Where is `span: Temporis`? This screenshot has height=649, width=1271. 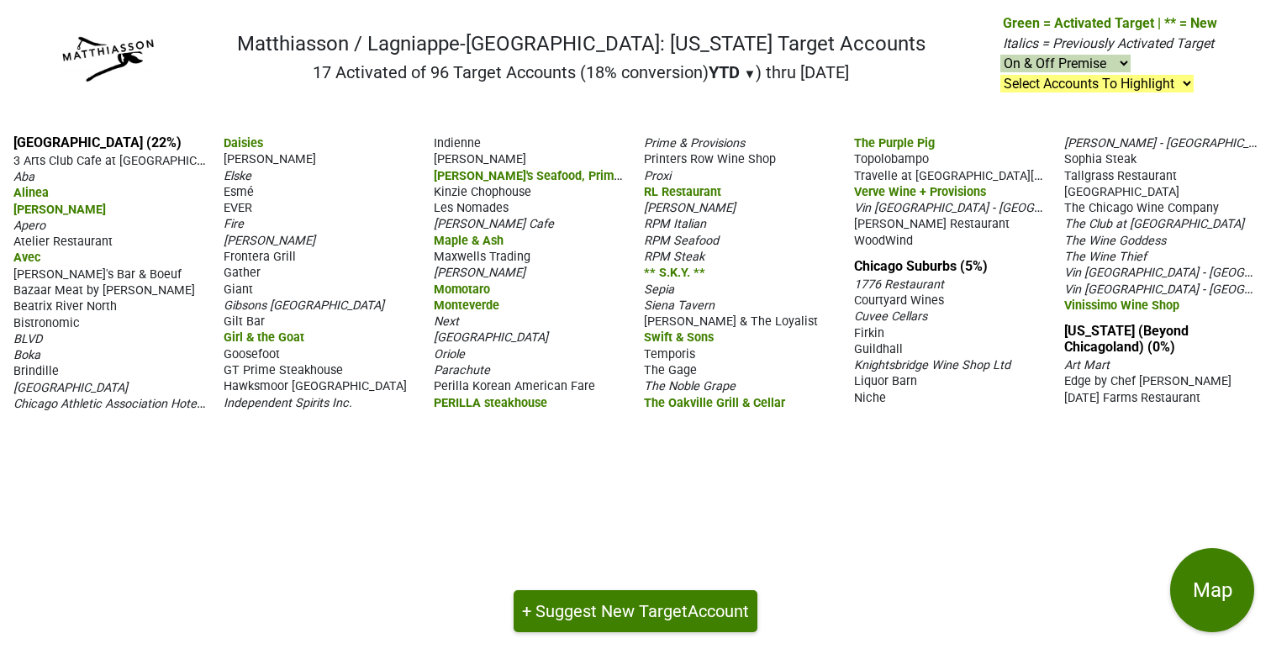
span: Temporis is located at coordinates (669, 354).